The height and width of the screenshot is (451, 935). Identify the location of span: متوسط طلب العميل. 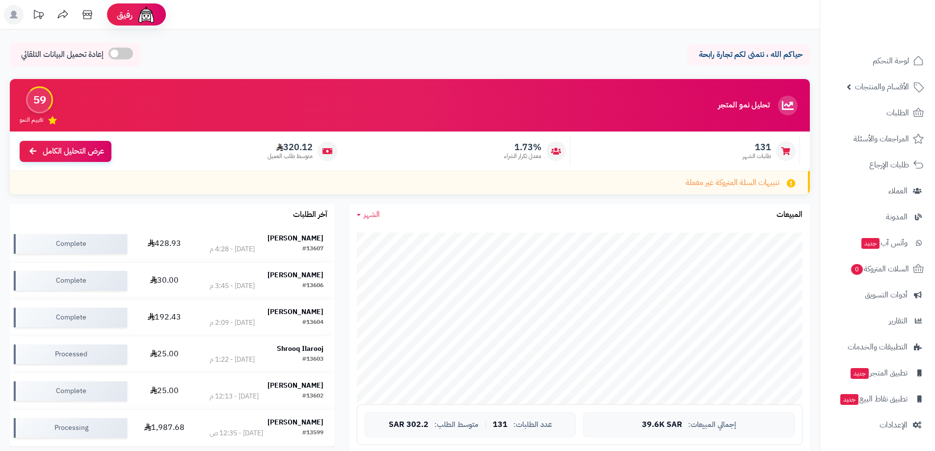
(290, 156).